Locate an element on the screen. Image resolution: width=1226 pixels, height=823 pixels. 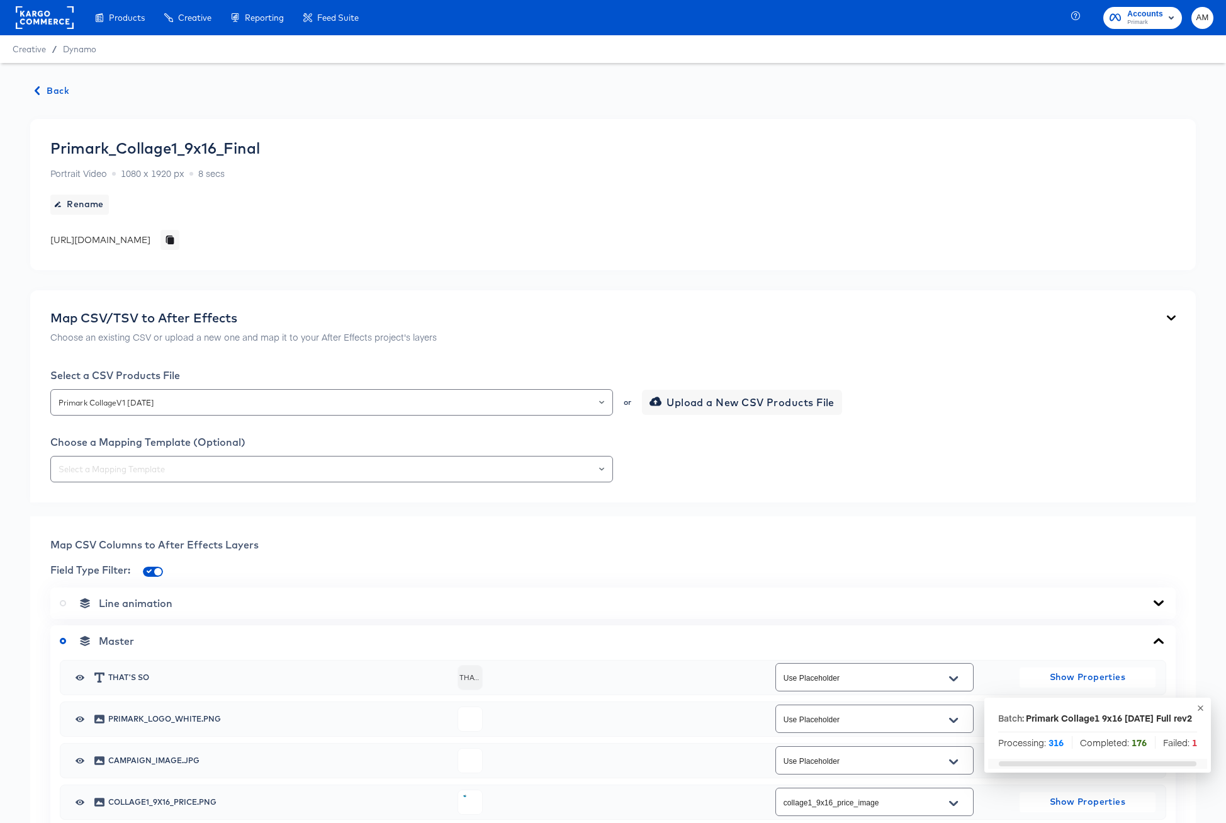
span: campaign_image.jpg is located at coordinates (278, 760).